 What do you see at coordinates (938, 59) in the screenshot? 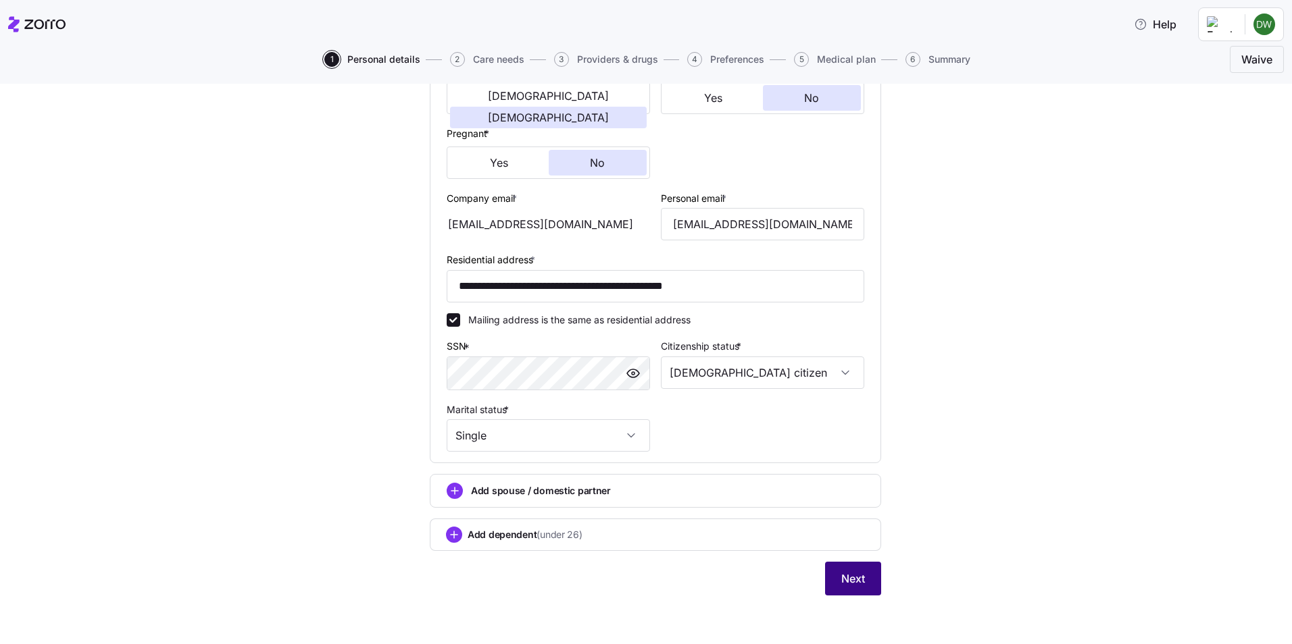
I see `button: 6Summary` at bounding box center [938, 59].